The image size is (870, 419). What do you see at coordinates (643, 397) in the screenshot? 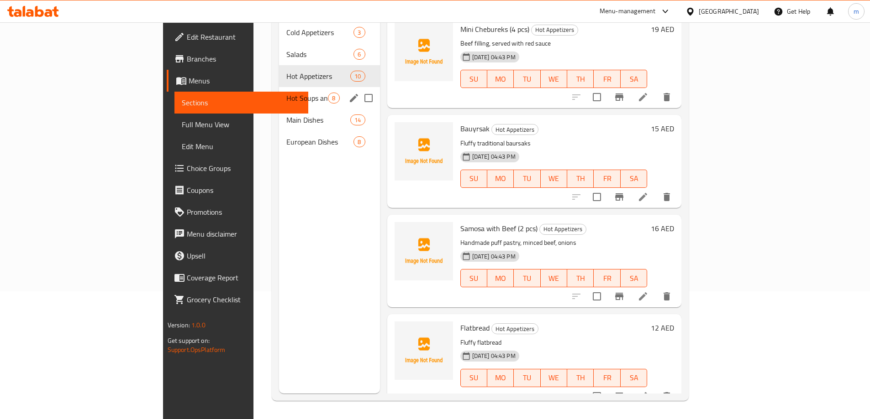
I see `a: Edit menu item` at bounding box center [643, 397].